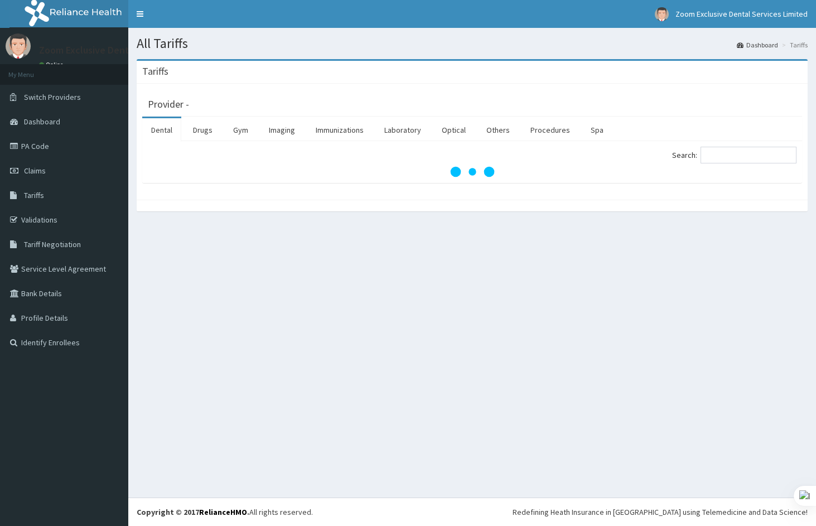 The width and height of the screenshot is (816, 526). I want to click on a: Others, so click(498, 130).